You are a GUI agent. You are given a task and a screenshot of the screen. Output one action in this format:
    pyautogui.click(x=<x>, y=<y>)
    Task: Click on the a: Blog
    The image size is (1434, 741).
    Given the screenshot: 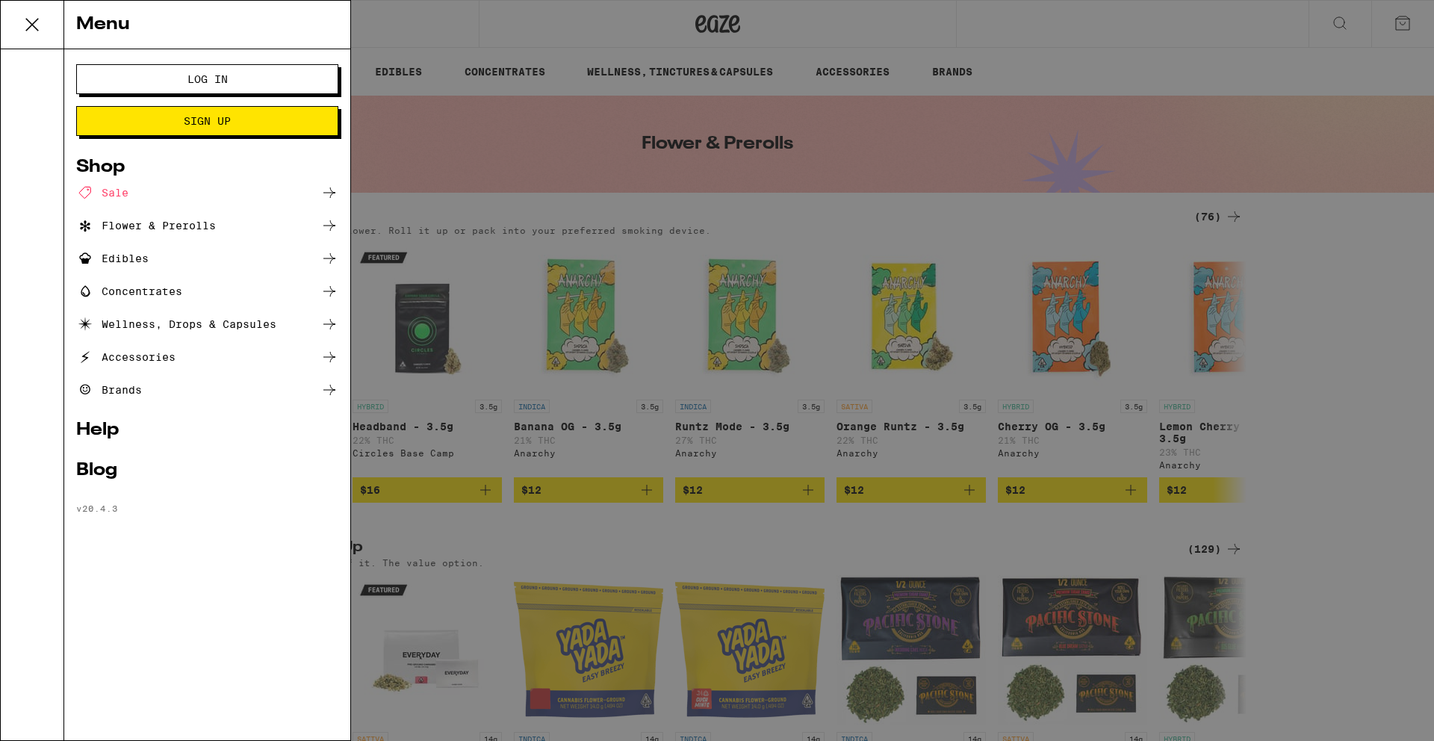 What is the action you would take?
    pyautogui.click(x=207, y=471)
    